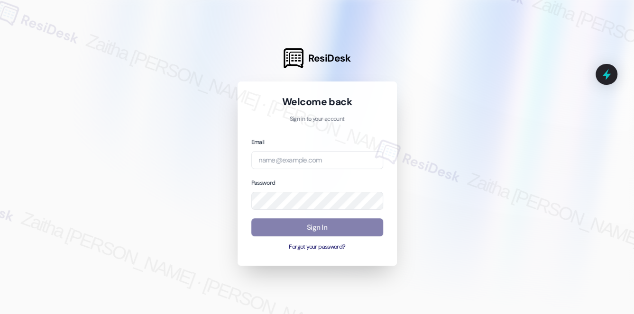  Describe the element at coordinates (329, 58) in the screenshot. I see `span: ResiDesk` at that location.